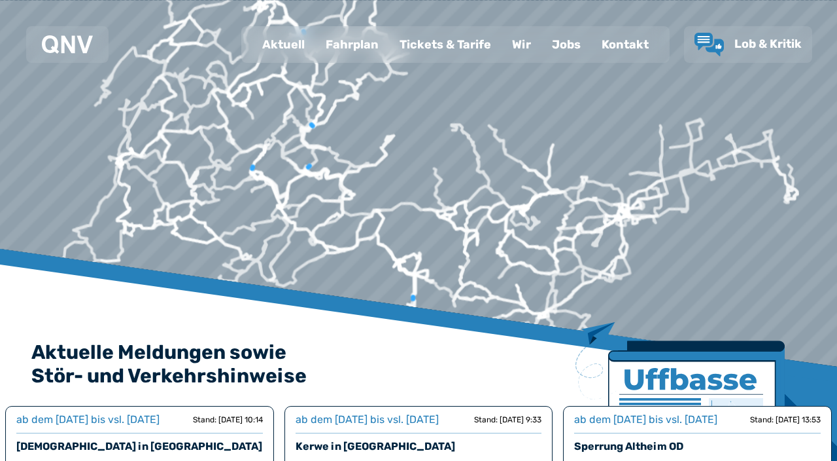 The height and width of the screenshot is (461, 837). I want to click on div: Fahrplan, so click(352, 44).